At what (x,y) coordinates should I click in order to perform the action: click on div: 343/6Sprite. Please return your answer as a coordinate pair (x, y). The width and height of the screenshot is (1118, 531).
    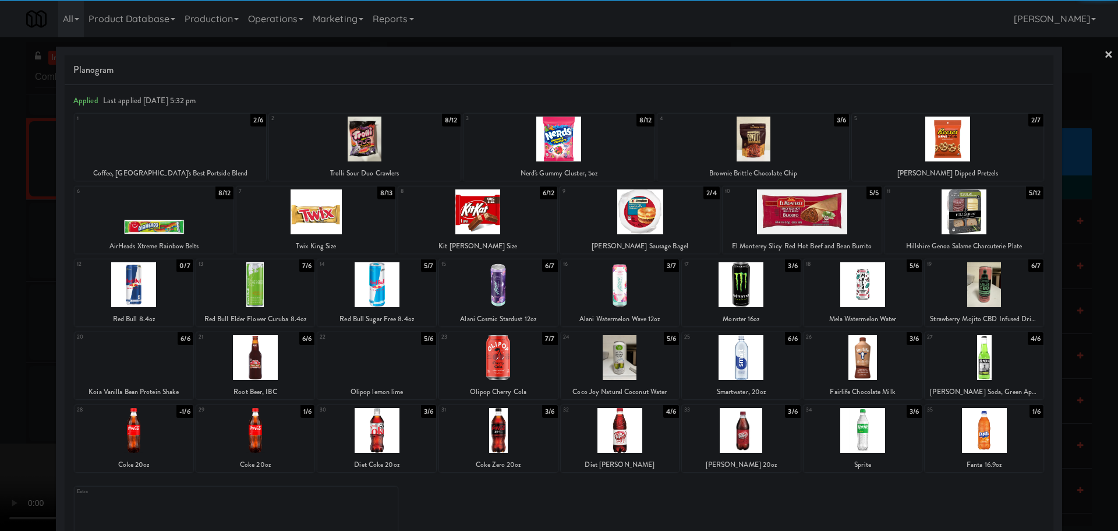
    Looking at the image, I should click on (863, 438).